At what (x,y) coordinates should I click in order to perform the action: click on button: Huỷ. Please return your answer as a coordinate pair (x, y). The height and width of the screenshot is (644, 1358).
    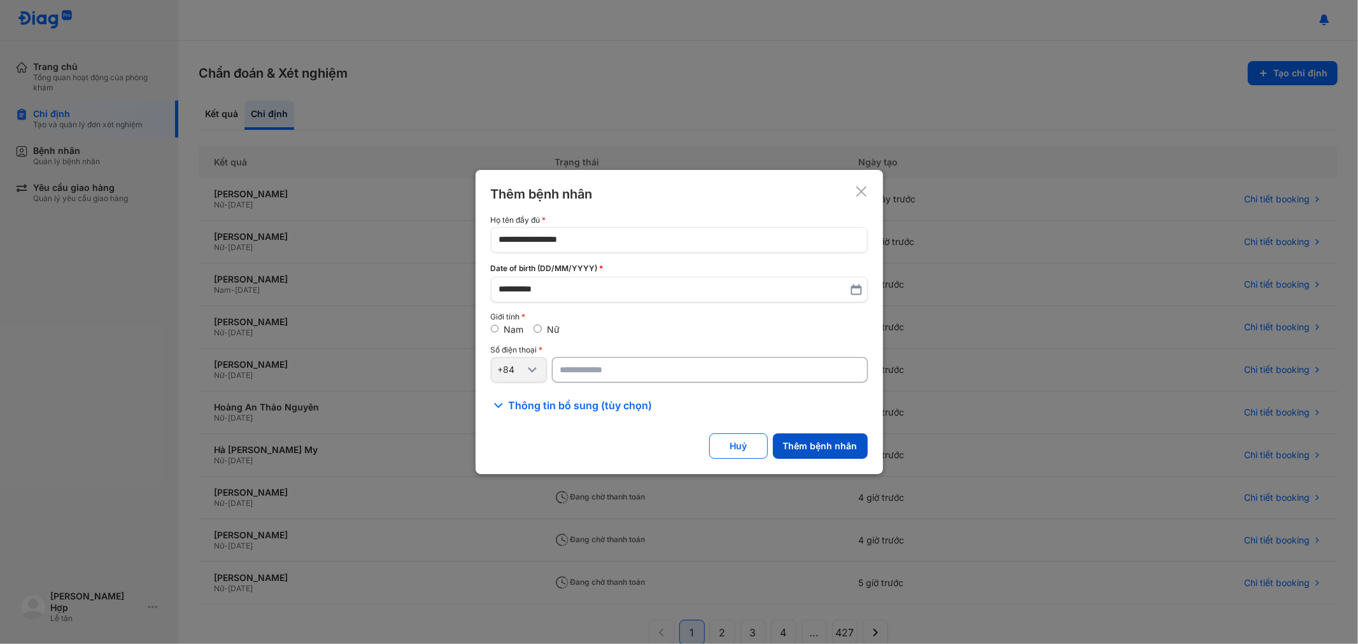
    Looking at the image, I should click on (738, 446).